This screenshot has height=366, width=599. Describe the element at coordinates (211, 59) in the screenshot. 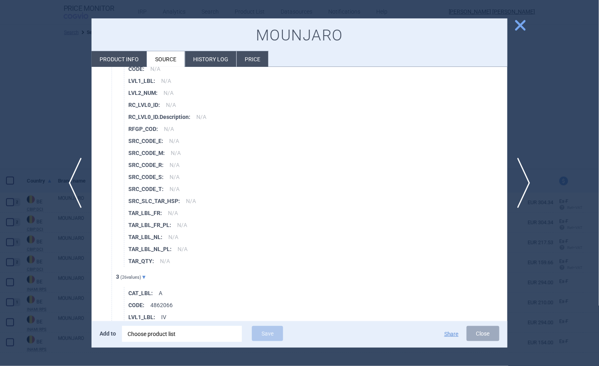

I see `li: History log` at that location.